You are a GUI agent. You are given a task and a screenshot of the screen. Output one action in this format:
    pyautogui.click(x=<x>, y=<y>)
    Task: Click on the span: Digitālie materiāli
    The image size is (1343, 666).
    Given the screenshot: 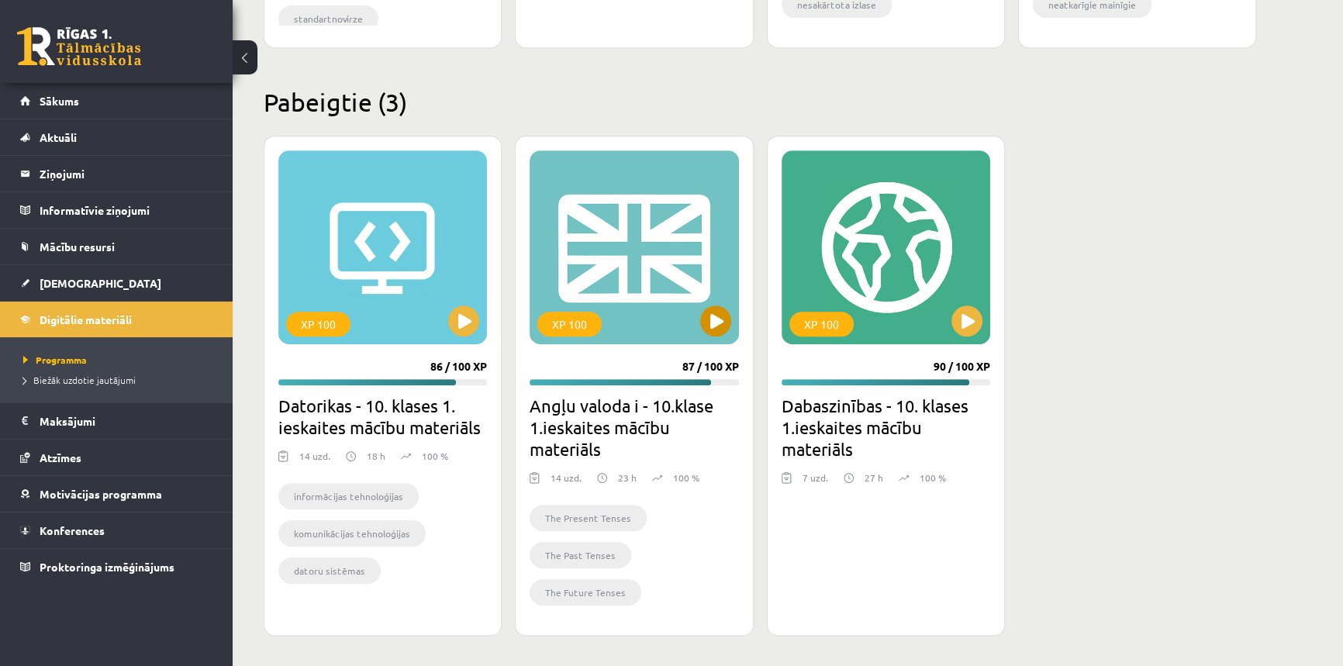 What is the action you would take?
    pyautogui.click(x=85, y=319)
    